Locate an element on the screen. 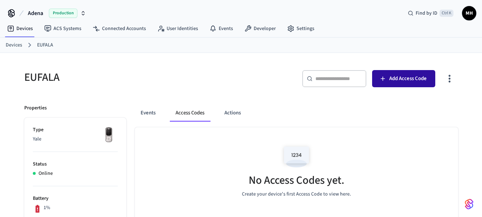  p: 1% is located at coordinates (47, 207).